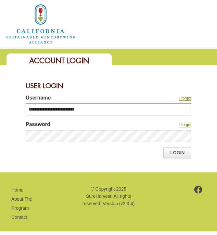  I want to click on a: About The Program, so click(22, 204).